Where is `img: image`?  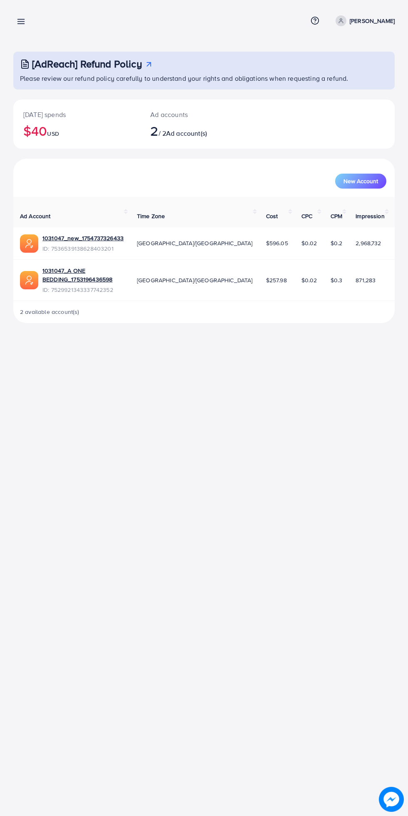
img: image is located at coordinates (392, 800).